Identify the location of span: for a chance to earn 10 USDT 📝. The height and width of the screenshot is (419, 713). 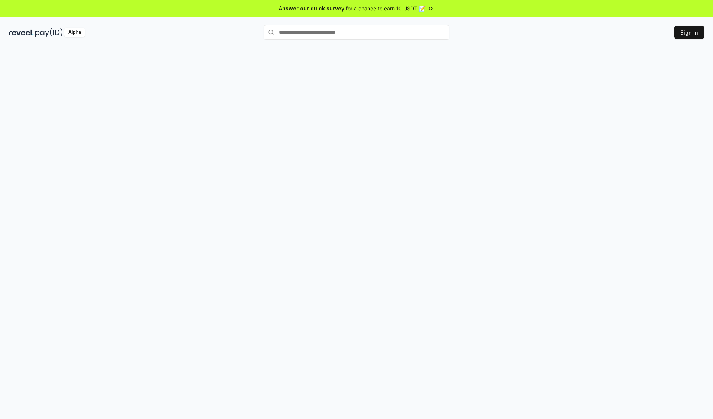
(385, 8).